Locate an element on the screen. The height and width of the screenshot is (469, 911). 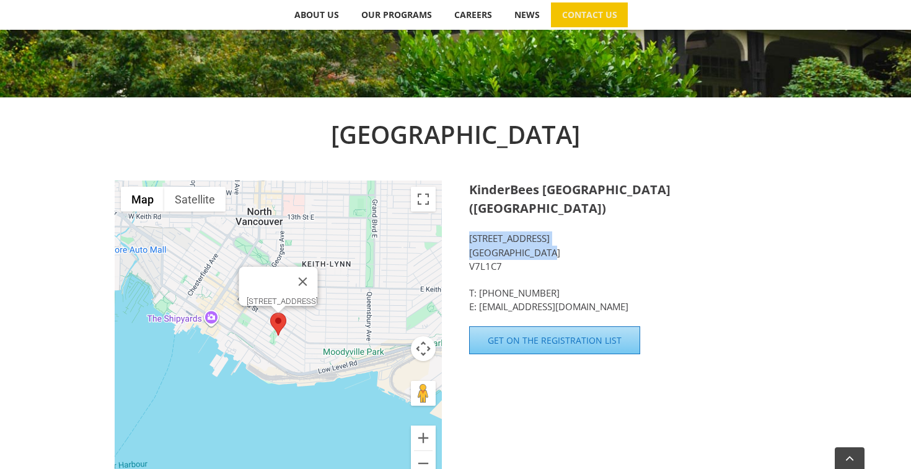
a: CAREERS is located at coordinates (473, 15).